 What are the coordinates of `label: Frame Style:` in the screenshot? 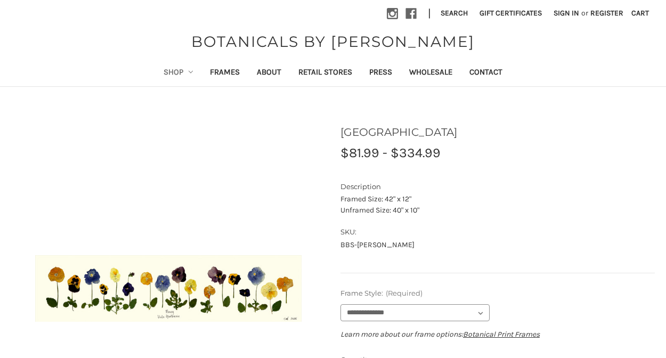 It's located at (498, 294).